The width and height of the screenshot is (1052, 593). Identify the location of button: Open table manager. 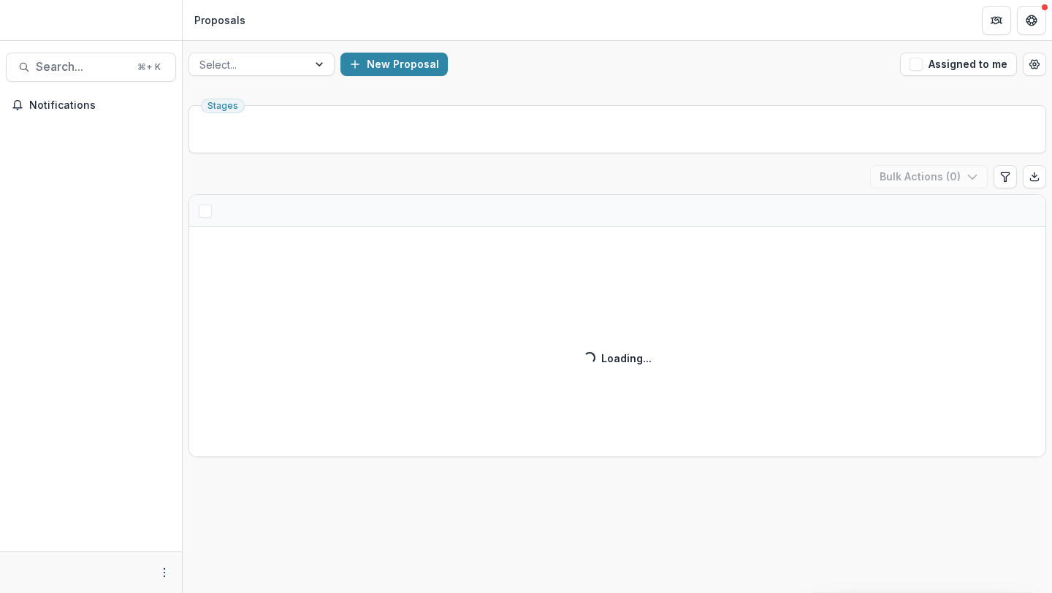
(1035, 64).